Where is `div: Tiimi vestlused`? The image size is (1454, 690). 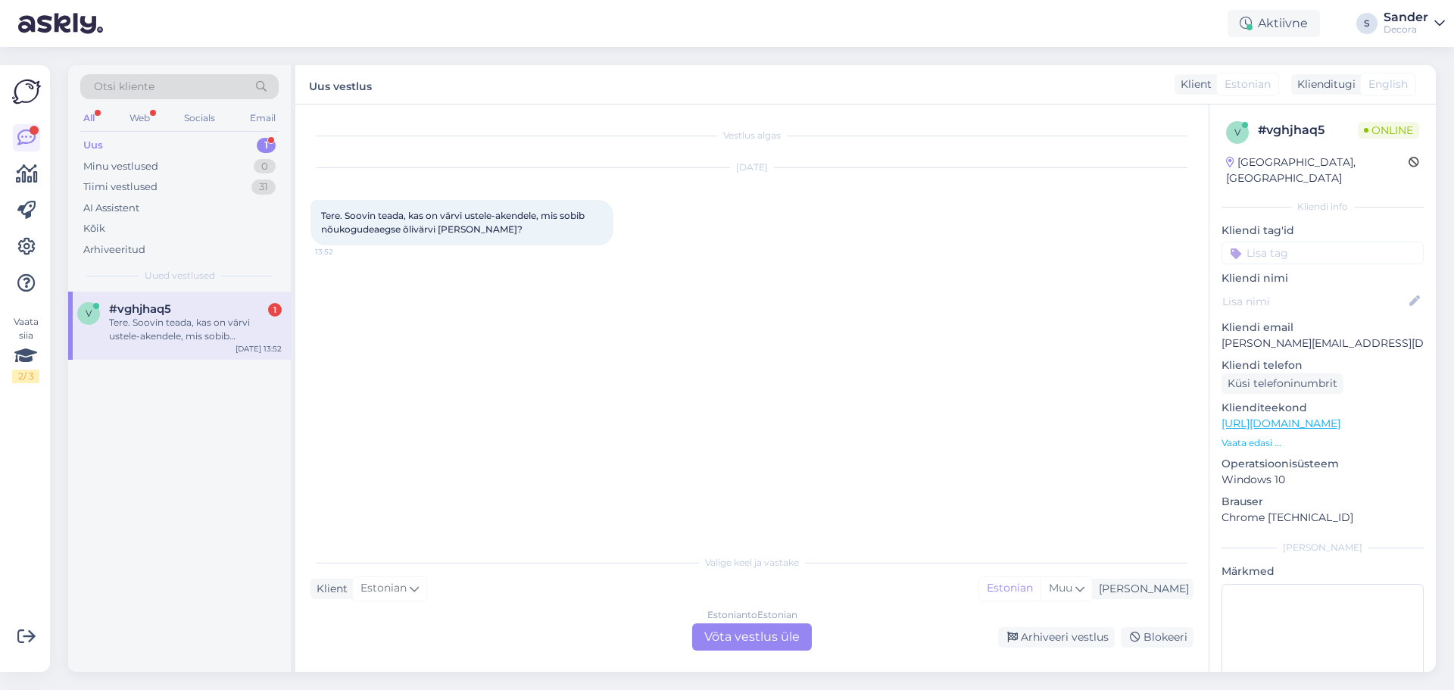
div: Tiimi vestlused is located at coordinates (120, 187).